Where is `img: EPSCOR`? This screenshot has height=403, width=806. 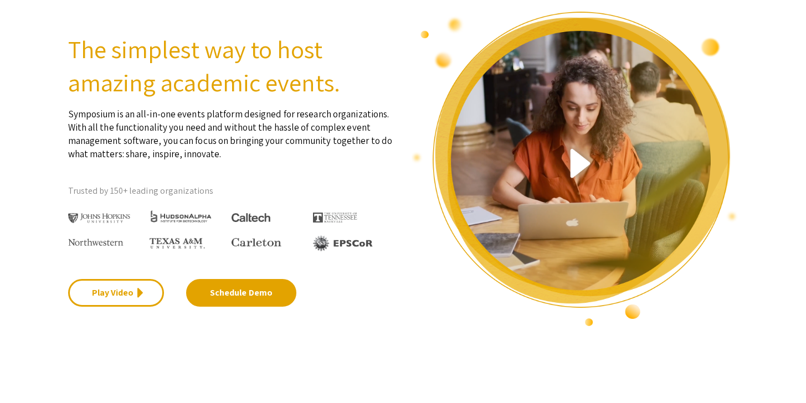 img: EPSCOR is located at coordinates (343, 243).